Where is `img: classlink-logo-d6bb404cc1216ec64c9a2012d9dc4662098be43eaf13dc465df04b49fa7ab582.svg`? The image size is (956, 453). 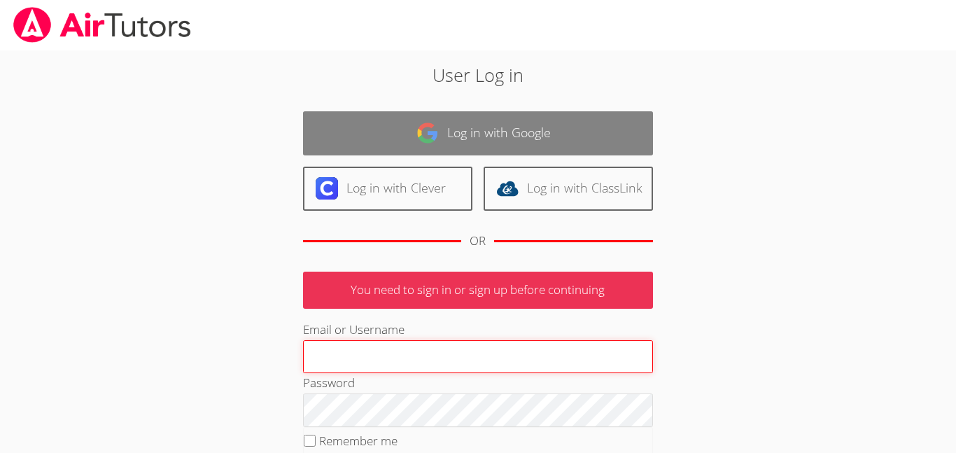 img: classlink-logo-d6bb404cc1216ec64c9a2012d9dc4662098be43eaf13dc465df04b49fa7ab582.svg is located at coordinates (508, 188).